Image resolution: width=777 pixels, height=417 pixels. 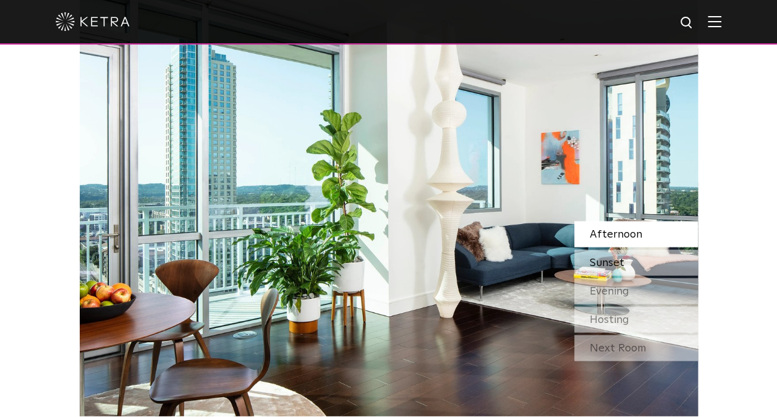 I want to click on div: Next Room, so click(x=636, y=347).